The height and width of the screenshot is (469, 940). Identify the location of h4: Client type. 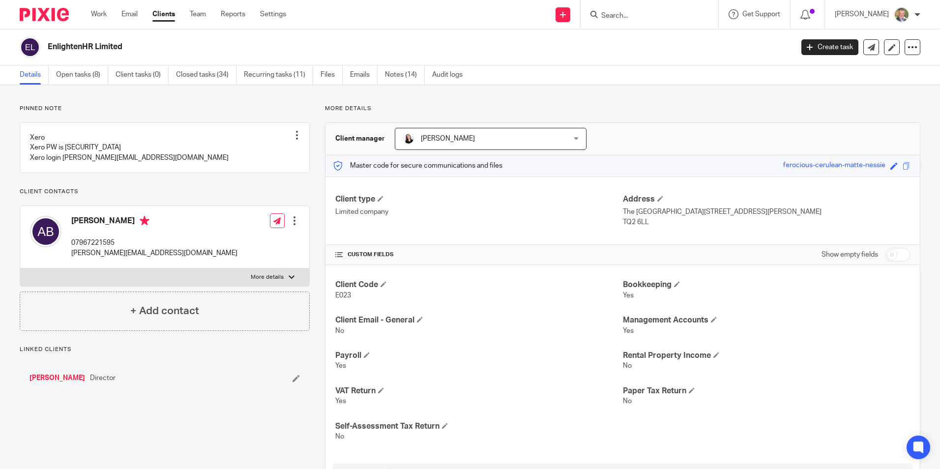
(479, 199).